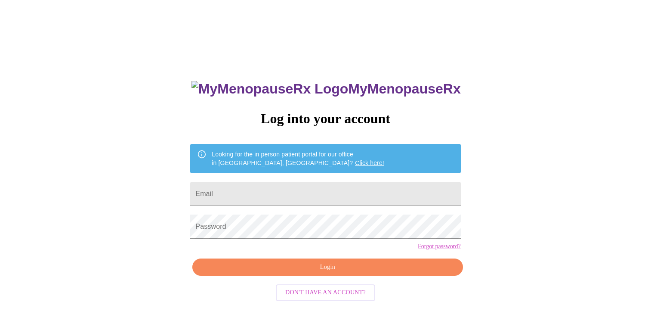 The height and width of the screenshot is (318, 651). I want to click on a: Click here!, so click(370, 163).